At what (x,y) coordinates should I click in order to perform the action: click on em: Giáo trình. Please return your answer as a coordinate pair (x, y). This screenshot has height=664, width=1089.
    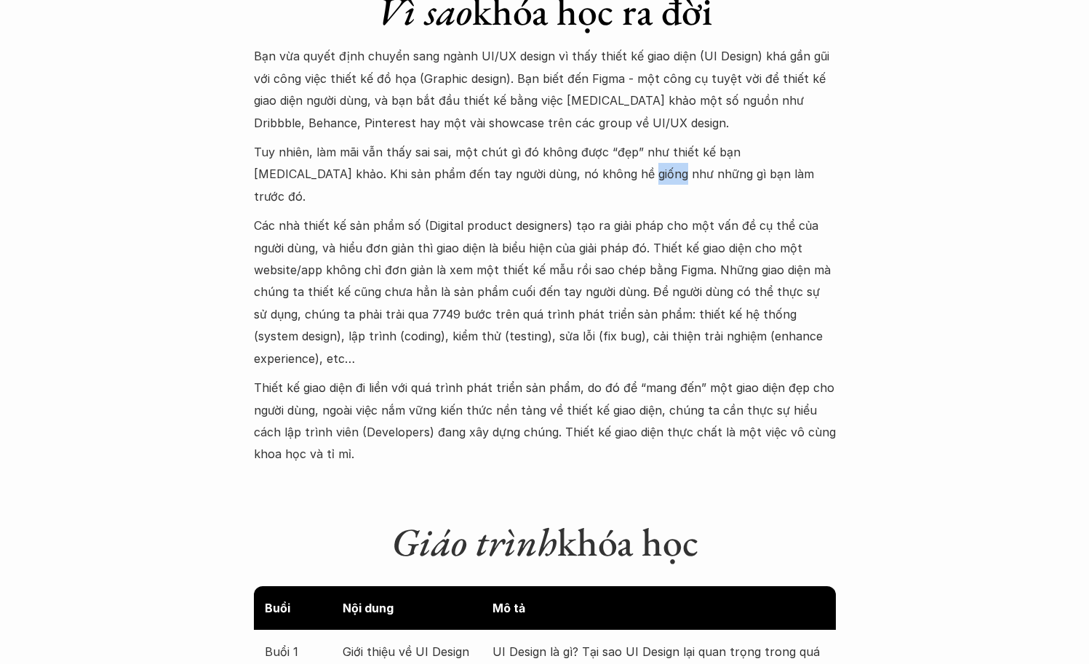
    Looking at the image, I should click on (474, 542).